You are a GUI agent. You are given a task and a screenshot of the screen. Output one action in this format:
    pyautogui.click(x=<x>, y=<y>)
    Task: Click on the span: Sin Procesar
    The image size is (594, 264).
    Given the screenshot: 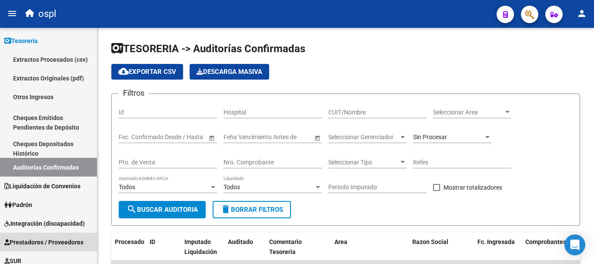 What is the action you would take?
    pyautogui.click(x=430, y=137)
    